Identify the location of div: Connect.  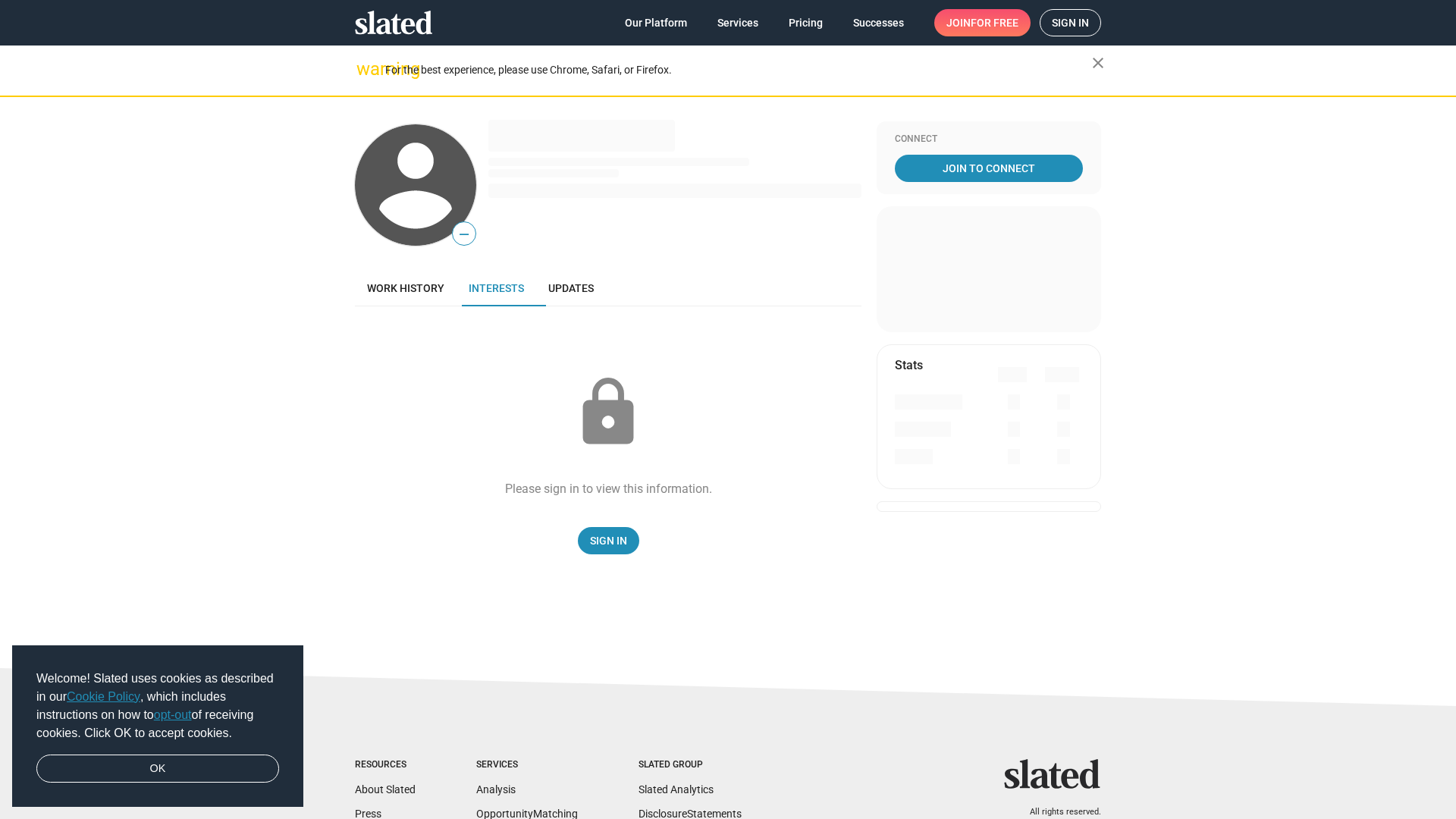
(989, 139).